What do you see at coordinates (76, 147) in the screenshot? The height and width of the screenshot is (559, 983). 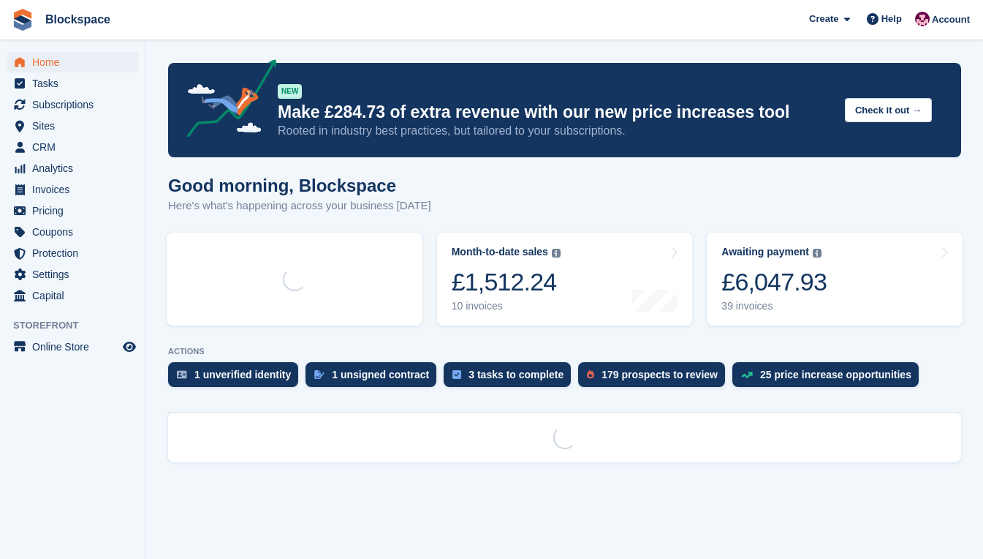 I see `span: CRM` at bounding box center [76, 147].